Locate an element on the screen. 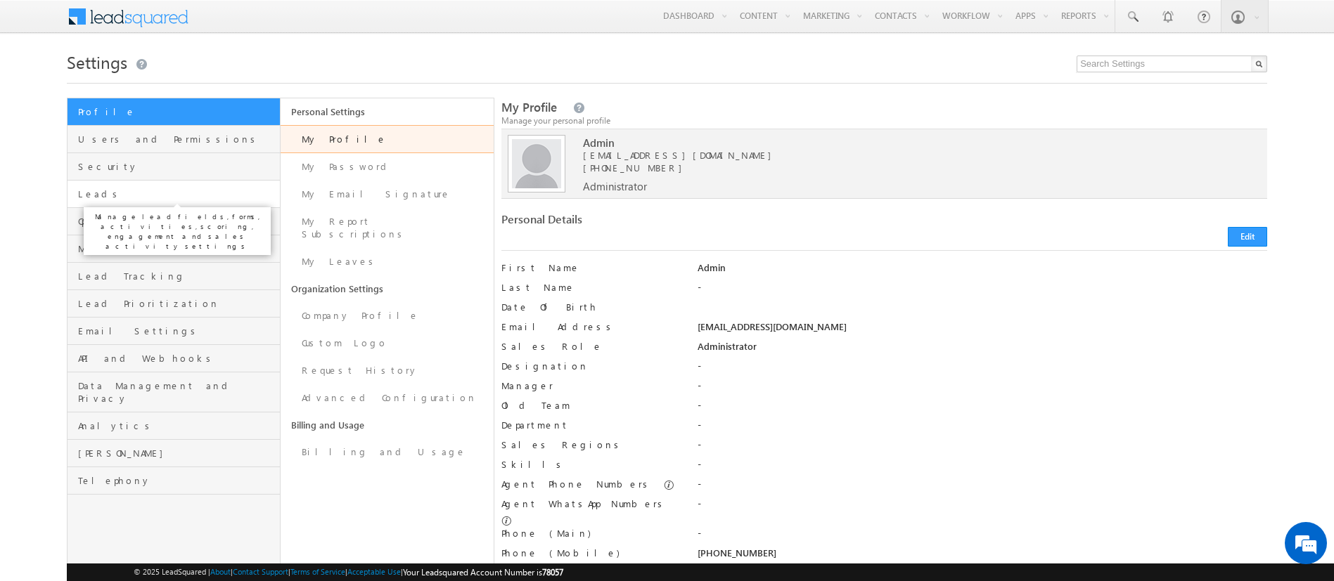 The image size is (1334, 581). span: Your Leadsquared Account Number is is located at coordinates (483, 572).